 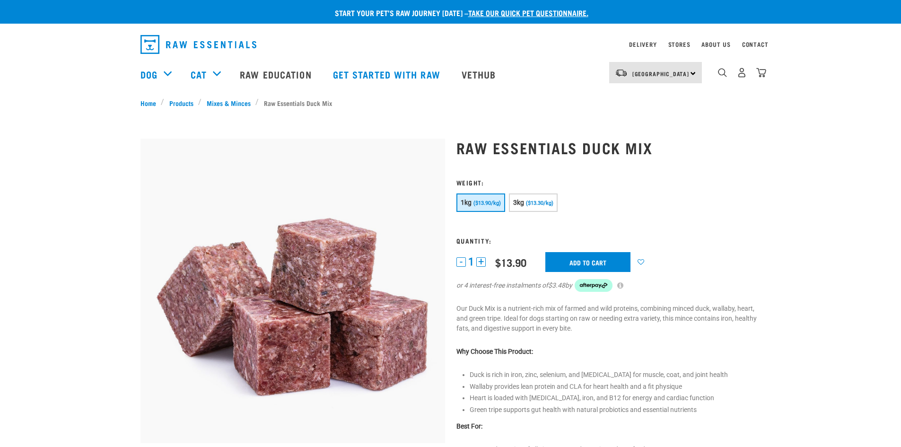 What do you see at coordinates (594, 286) in the screenshot?
I see `img: Afterpay` at bounding box center [594, 286].